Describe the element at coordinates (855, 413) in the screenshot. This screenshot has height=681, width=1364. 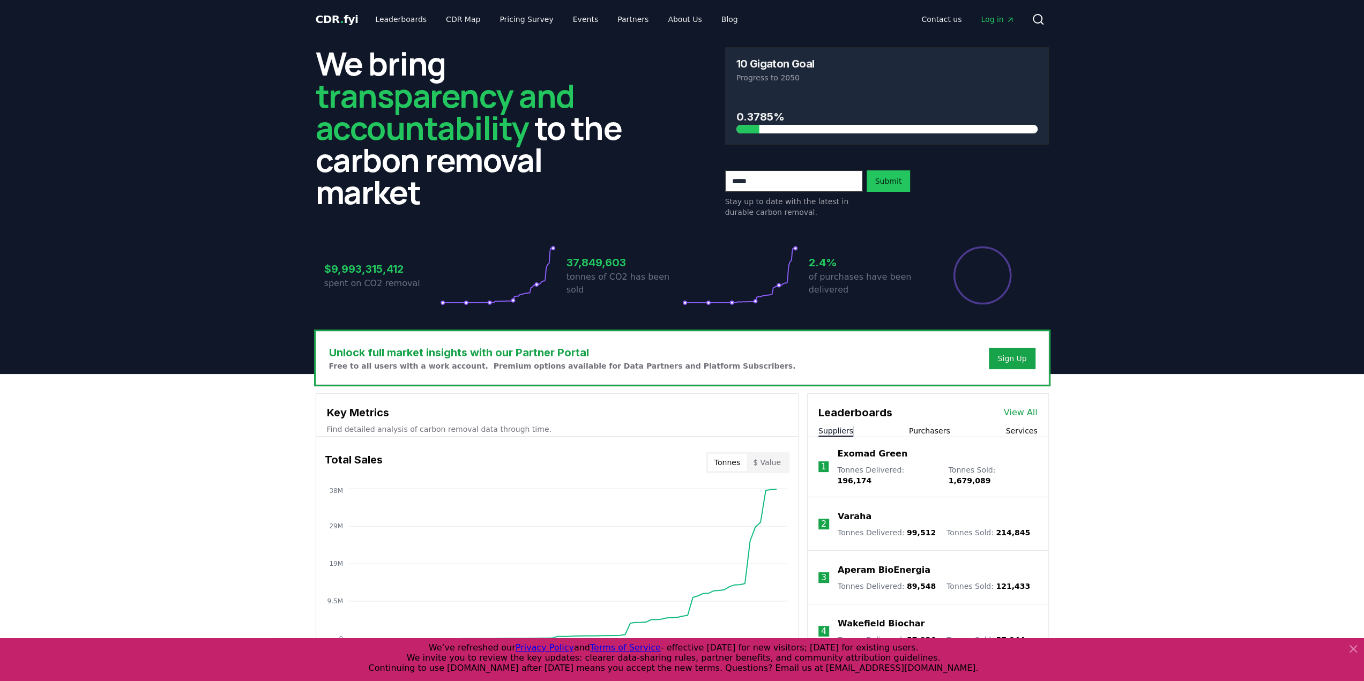
I see `h3: Leaderboards` at that location.